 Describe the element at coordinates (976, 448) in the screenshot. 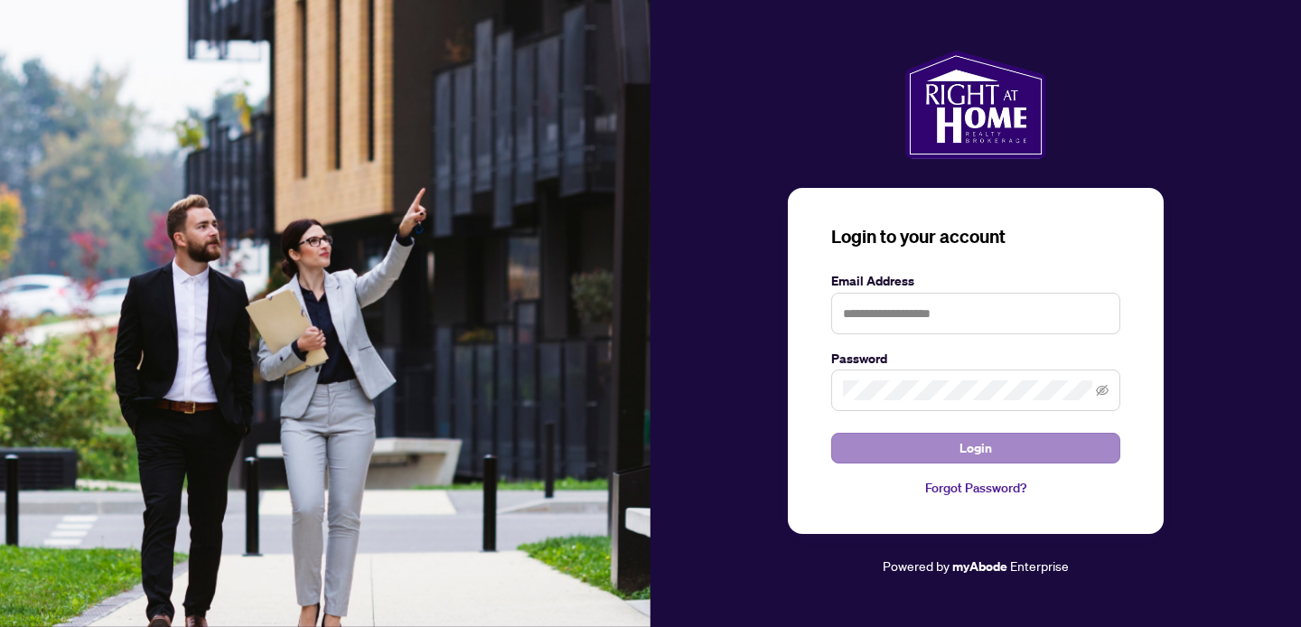

I see `span: Login` at that location.